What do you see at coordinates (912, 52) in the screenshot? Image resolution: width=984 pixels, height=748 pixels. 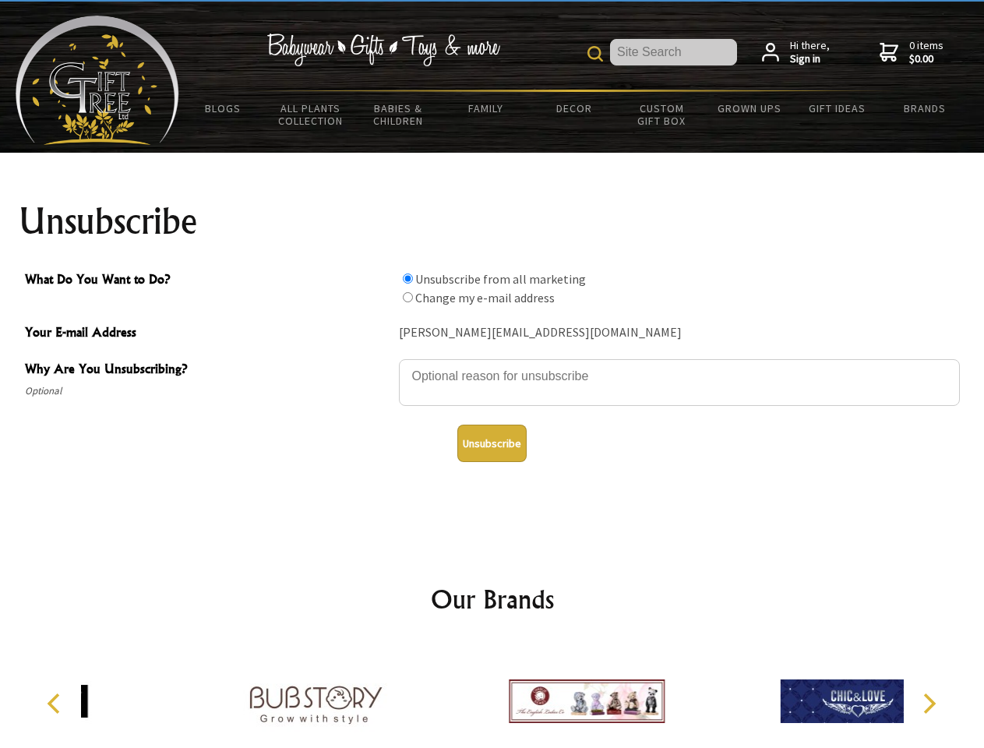 I see `a: 0 items$0.00` at bounding box center [912, 52].